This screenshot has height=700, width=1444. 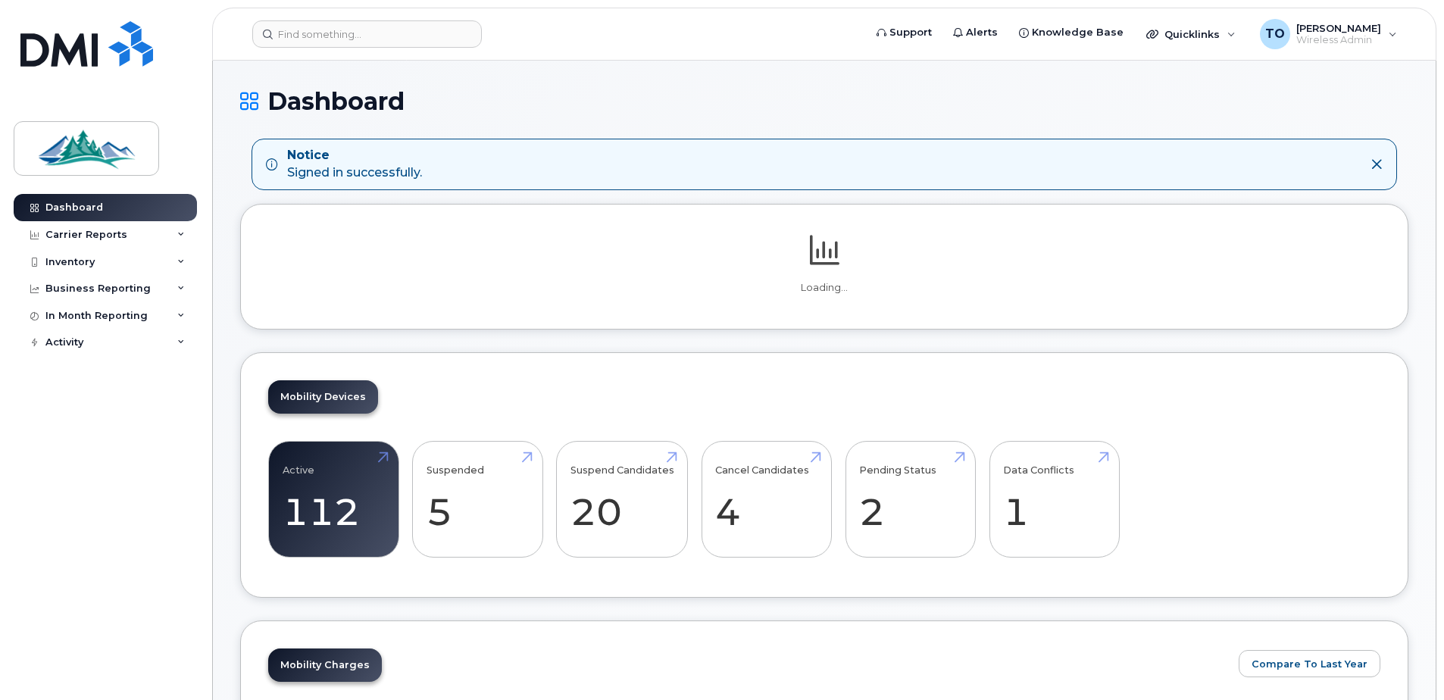 What do you see at coordinates (333, 499) in the screenshot?
I see `a: Active 112` at bounding box center [333, 499].